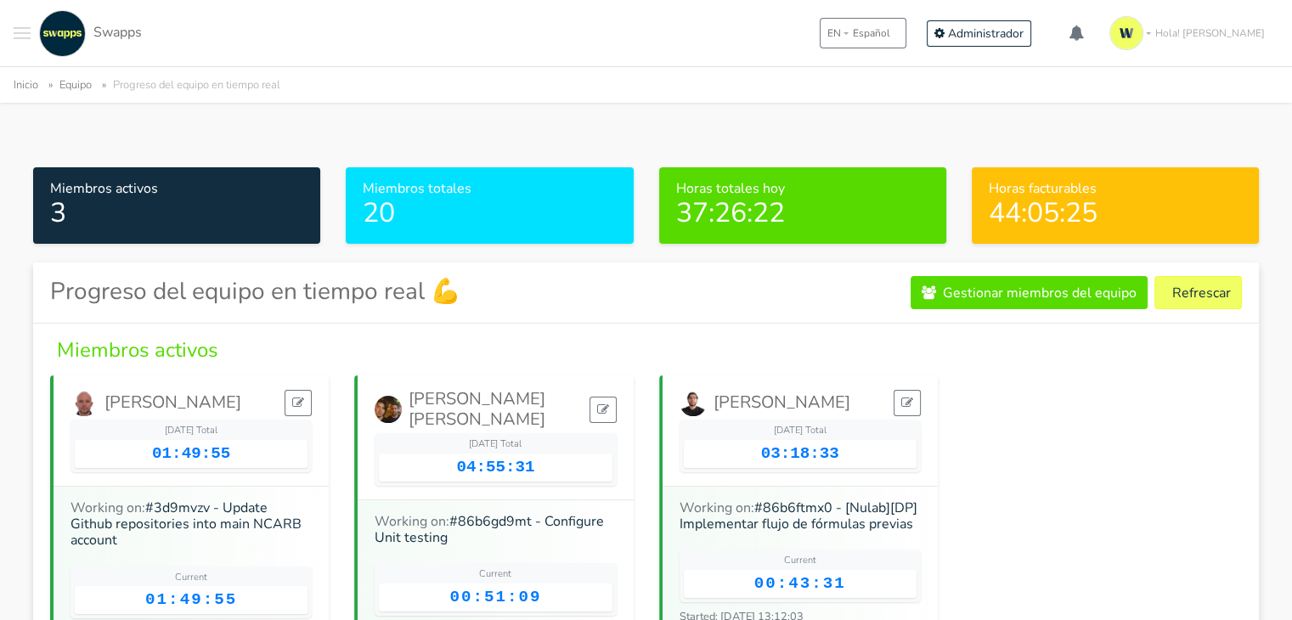 The width and height of the screenshot is (1292, 620). What do you see at coordinates (25, 85) in the screenshot?
I see `a: Inicio` at bounding box center [25, 85].